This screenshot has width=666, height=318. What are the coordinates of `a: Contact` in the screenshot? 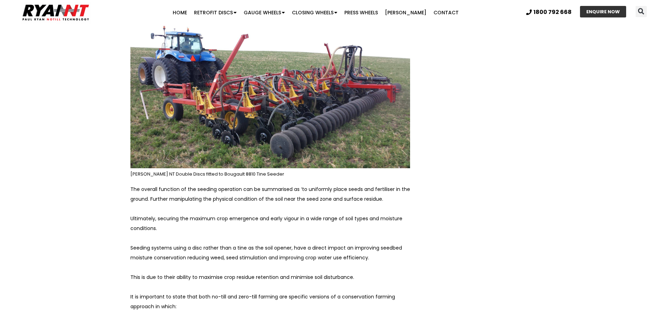 It's located at (446, 13).